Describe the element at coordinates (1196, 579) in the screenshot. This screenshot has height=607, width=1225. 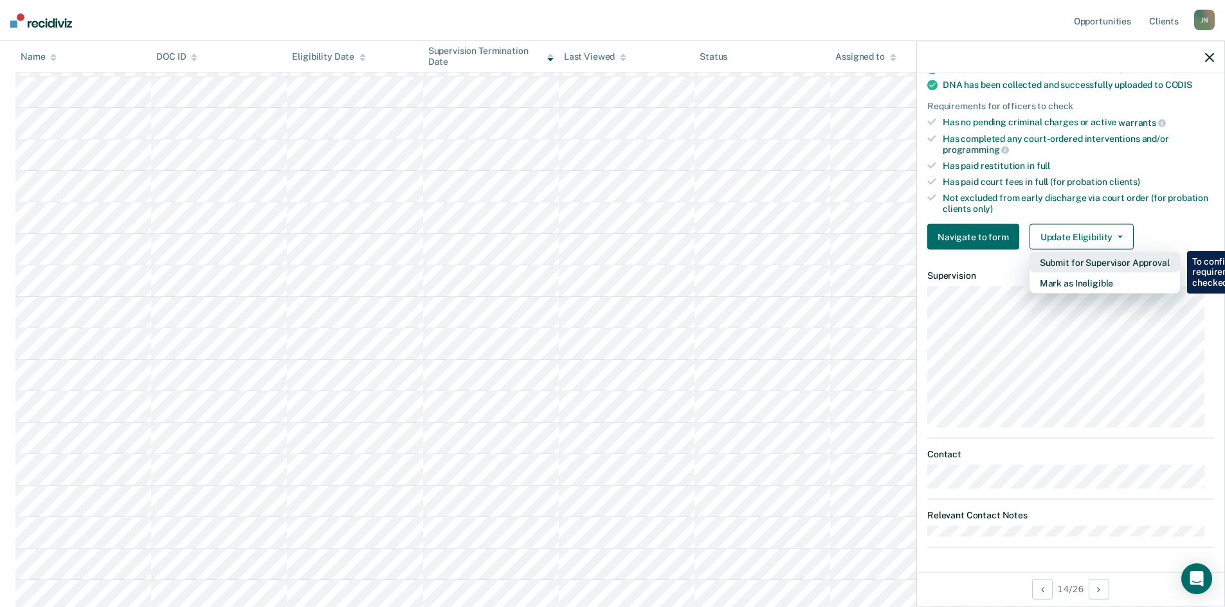
I see `div: Open Intercom Messenger` at that location.